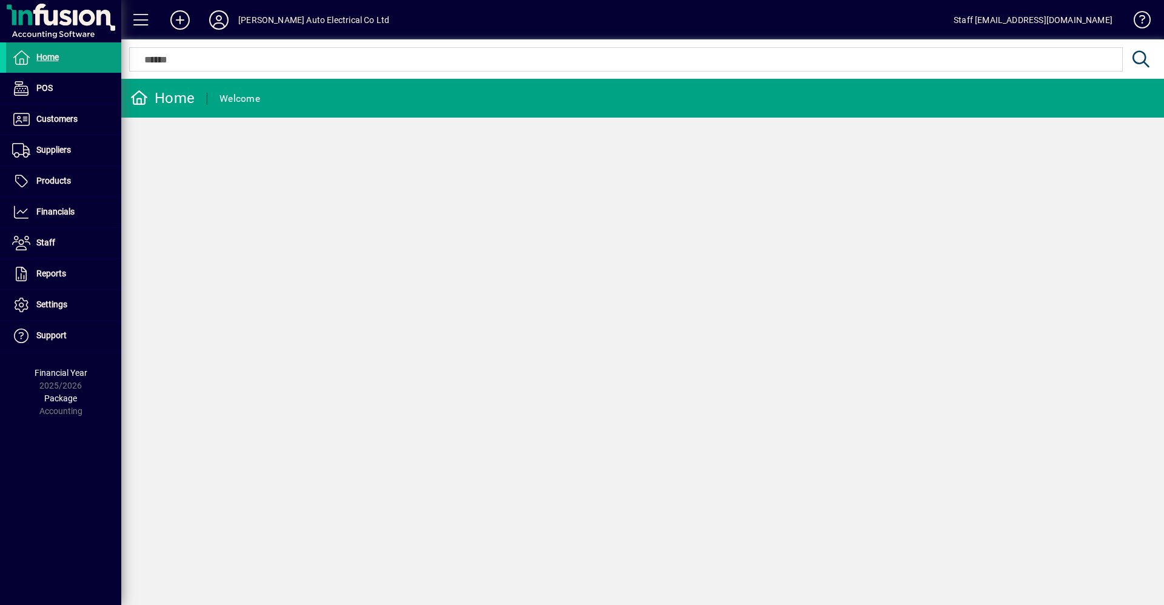 Image resolution: width=1164 pixels, height=605 pixels. Describe the element at coordinates (64, 305) in the screenshot. I see `a: Settings` at that location.